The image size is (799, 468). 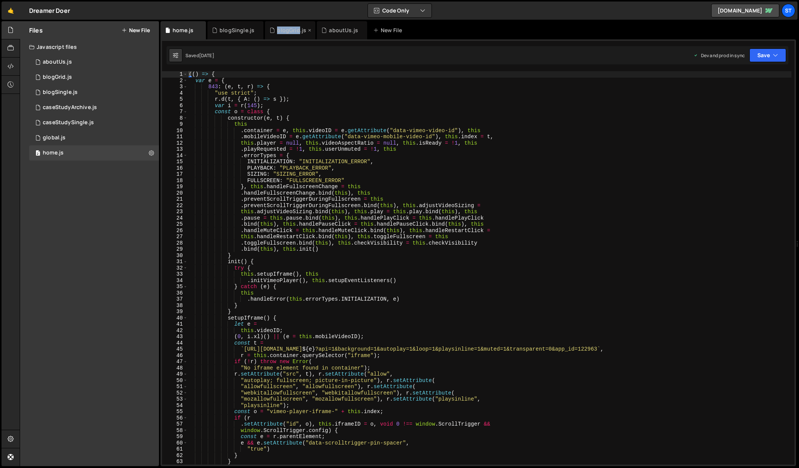 I want to click on div: 7, so click(x=175, y=112).